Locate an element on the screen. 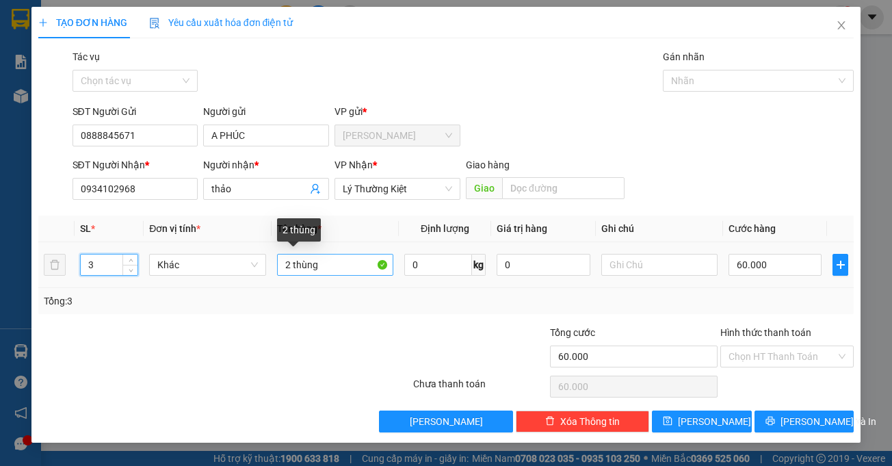 Image resolution: width=892 pixels, height=466 pixels. span: Lý Thường Kiệt is located at coordinates (398, 189).